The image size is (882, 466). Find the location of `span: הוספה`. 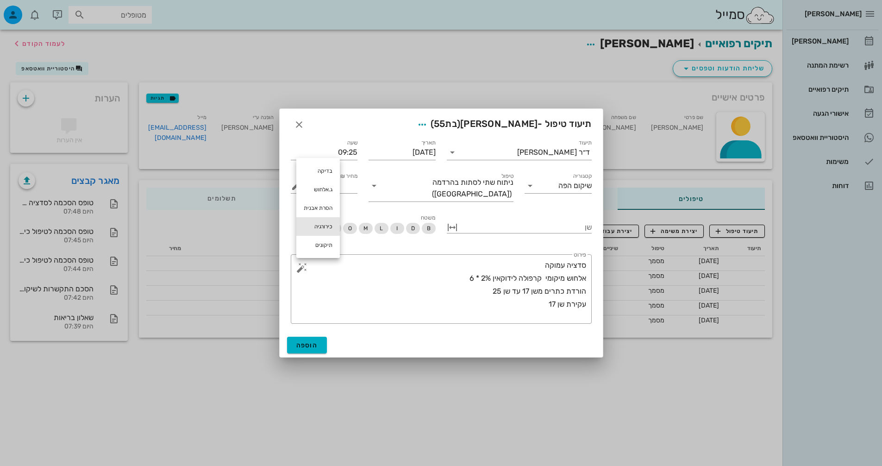

span: הוספה is located at coordinates (307, 345).